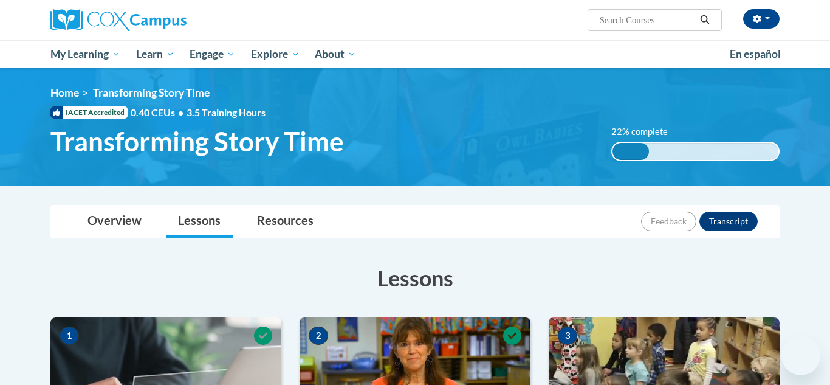 This screenshot has width=830, height=385. Describe the element at coordinates (159, 112) in the screenshot. I see `span: 0.40 CEUs` at that location.